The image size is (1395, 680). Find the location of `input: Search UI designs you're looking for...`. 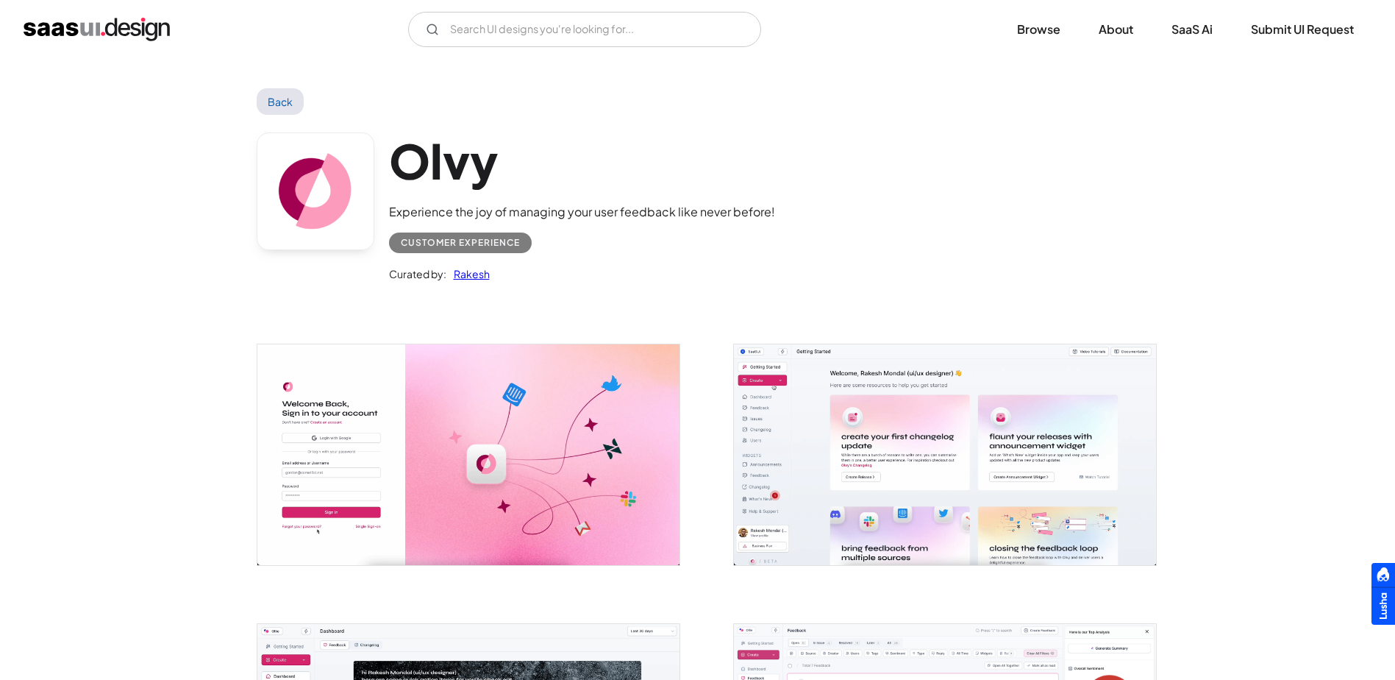

input: Search UI designs you're looking for... is located at coordinates (585, 29).